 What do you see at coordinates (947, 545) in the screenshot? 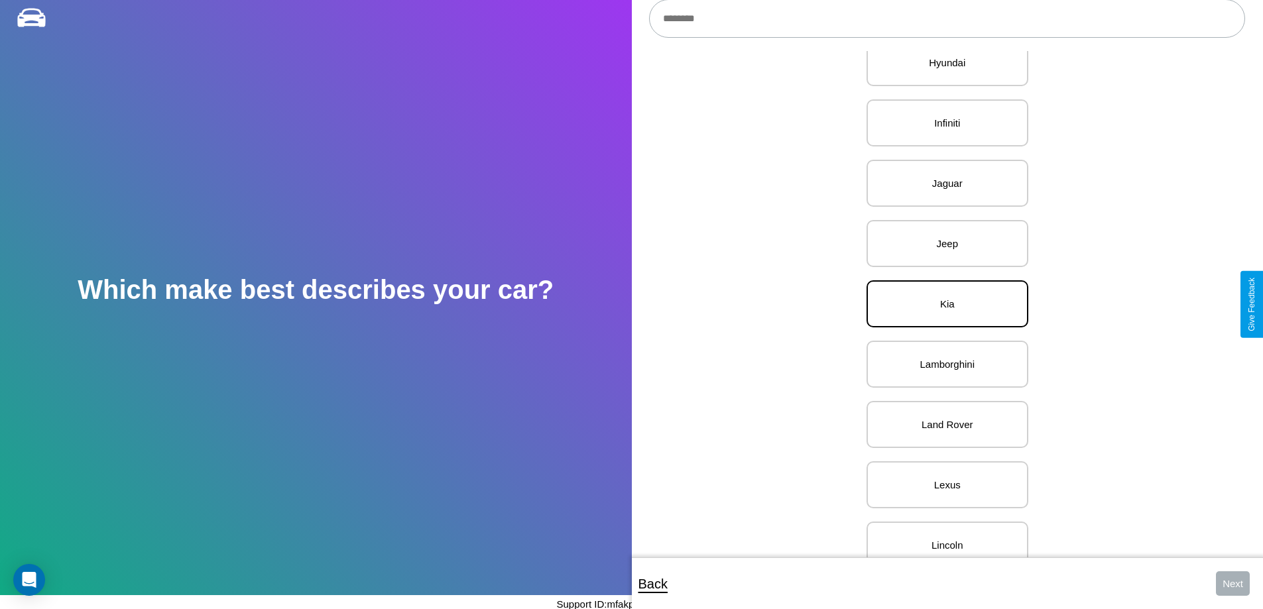
I see `p: Lincoln` at bounding box center [947, 545].